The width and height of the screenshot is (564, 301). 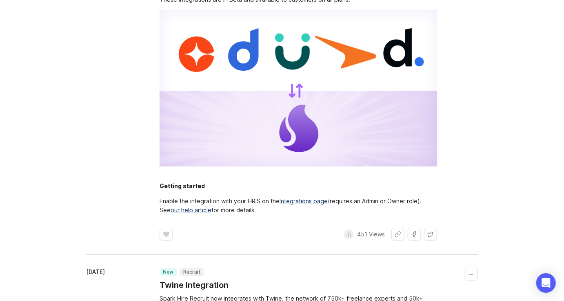 What do you see at coordinates (414, 234) in the screenshot?
I see `a: Share on Facebook` at bounding box center [414, 234].